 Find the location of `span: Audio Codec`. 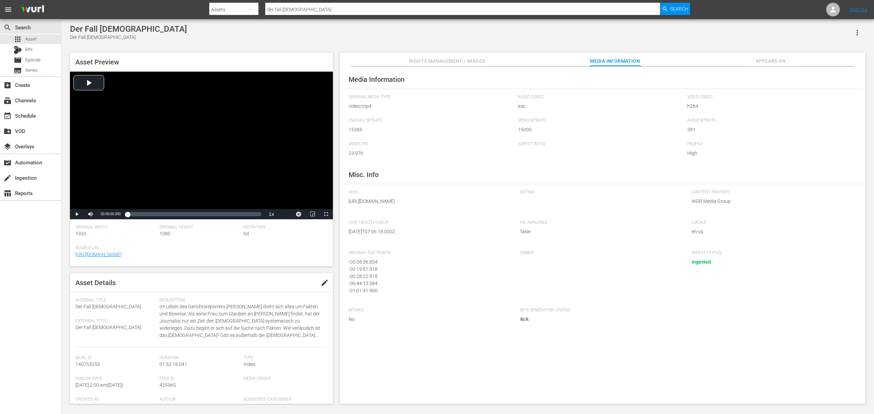

span: Audio Codec is located at coordinates (601, 97).